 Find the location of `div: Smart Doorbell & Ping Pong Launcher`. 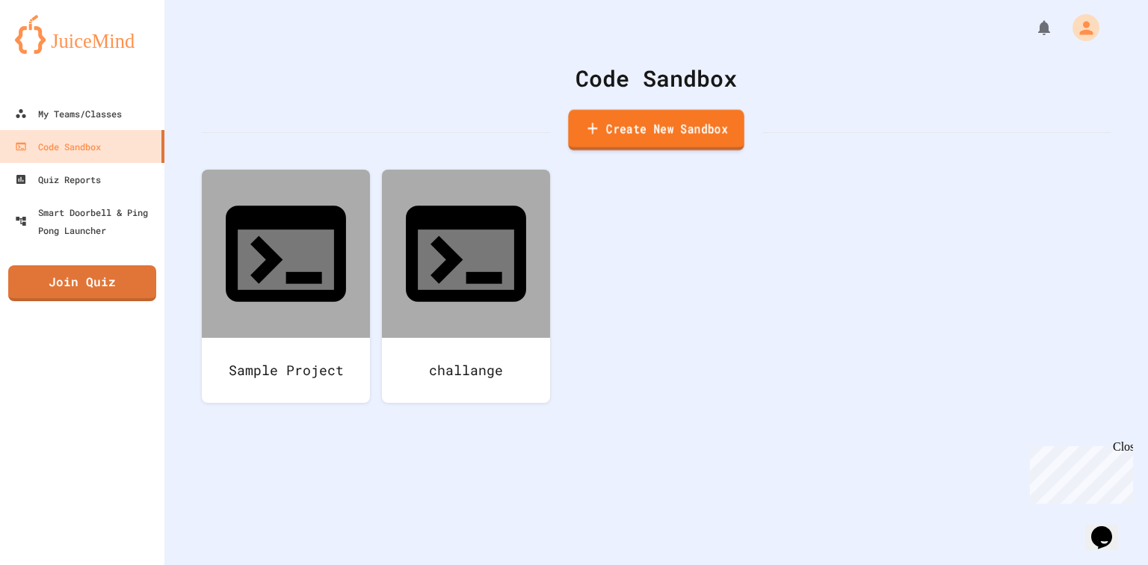

div: Smart Doorbell & Ping Pong Launcher is located at coordinates (87, 221).